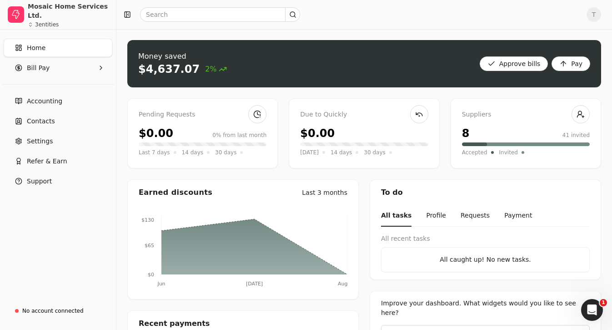 The width and height of the screenshot is (612, 330). I want to click on button: Last 3 months, so click(325, 192).